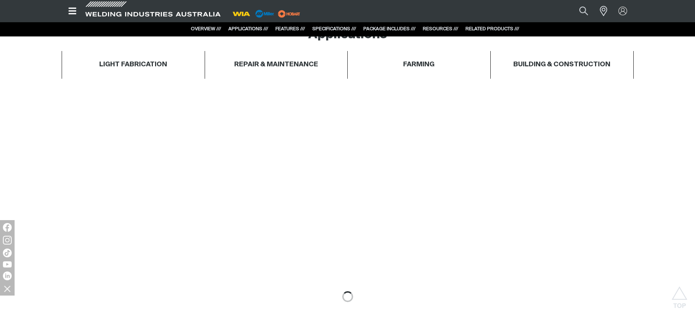 Image resolution: width=695 pixels, height=332 pixels. I want to click on img: YouTube, so click(7, 265).